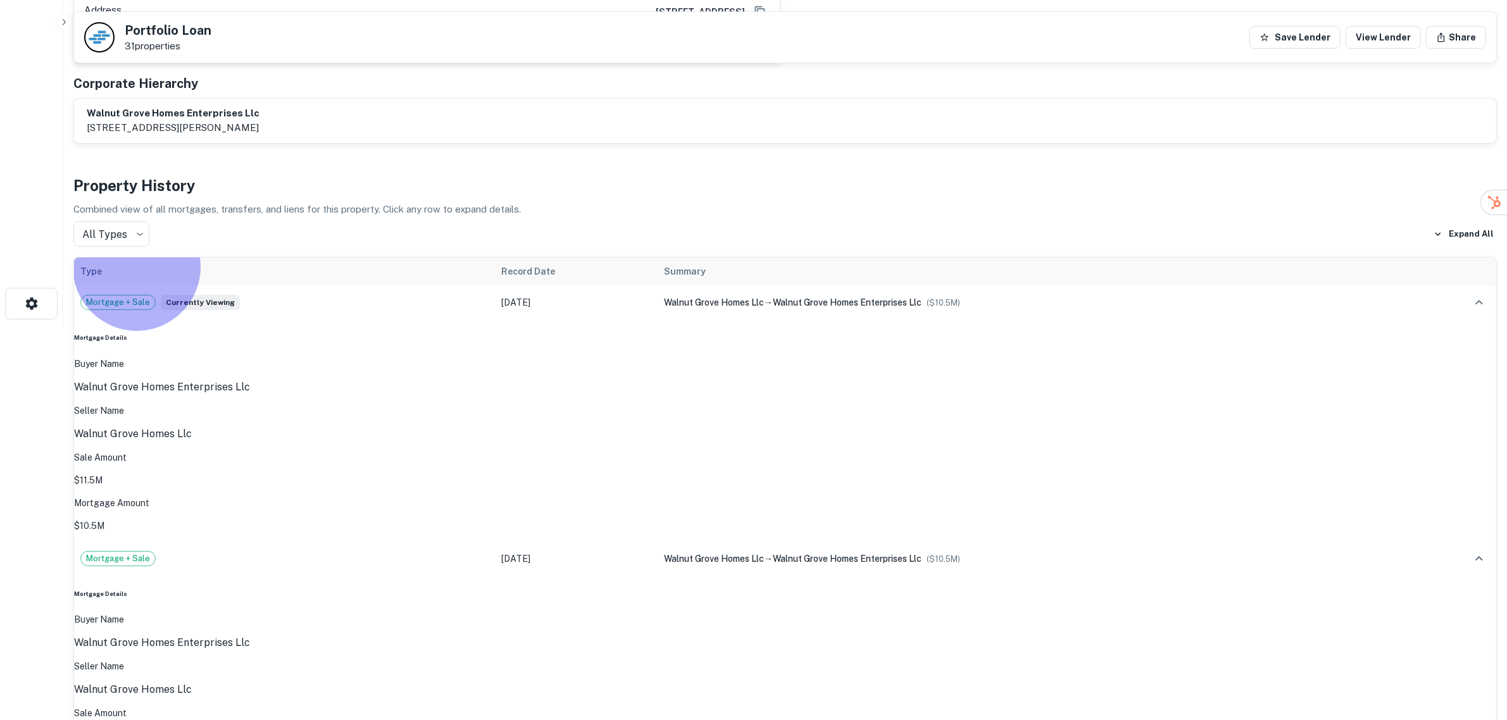 This screenshot has width=1507, height=720. I want to click on h6: walnut grove homes enterprises llc, so click(173, 113).